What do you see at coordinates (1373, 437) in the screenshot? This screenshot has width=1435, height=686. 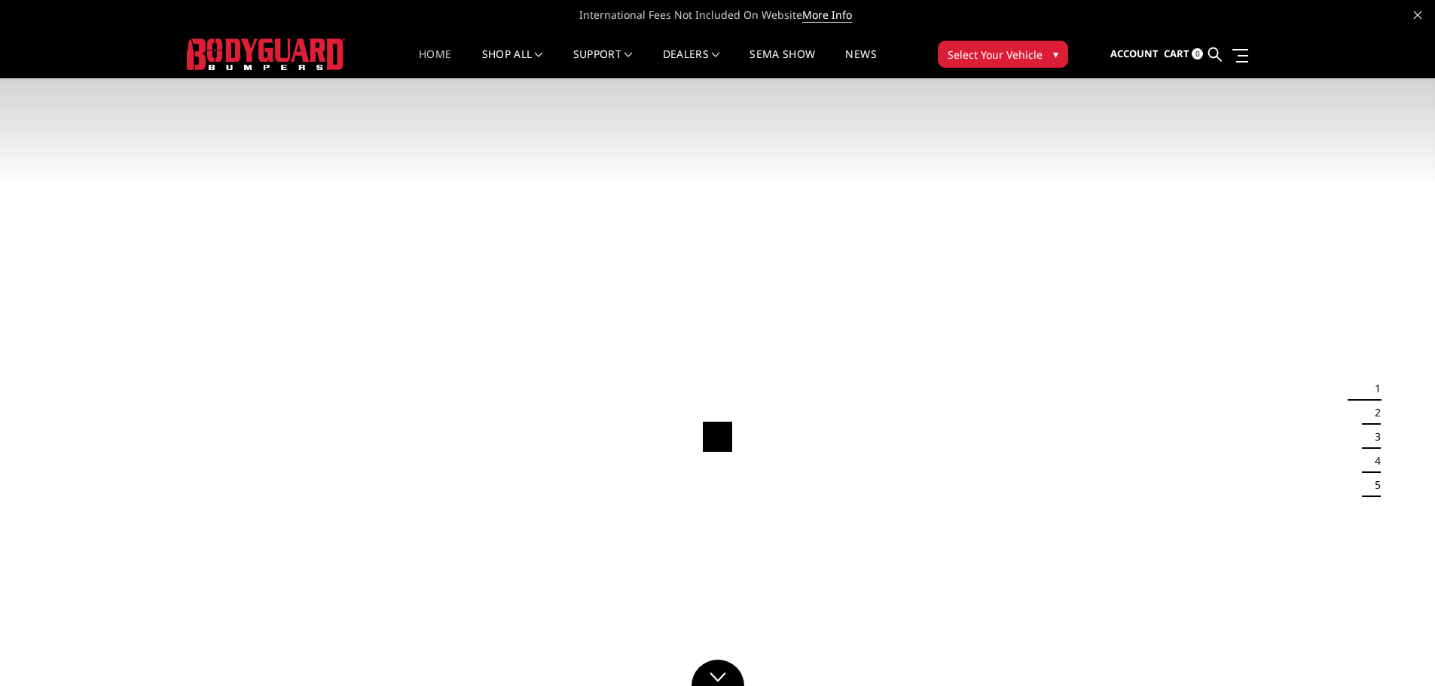 I see `button: 3 of 5` at bounding box center [1373, 437].